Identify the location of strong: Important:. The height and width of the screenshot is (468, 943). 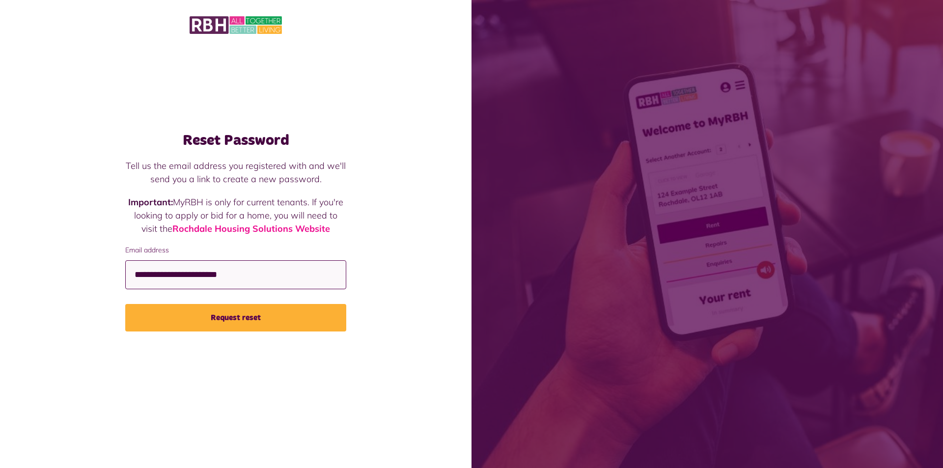
(150, 202).